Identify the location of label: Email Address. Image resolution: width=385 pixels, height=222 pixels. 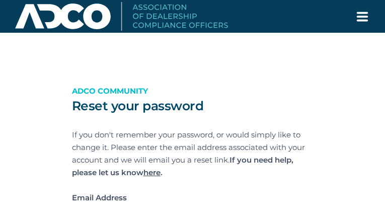
(193, 197).